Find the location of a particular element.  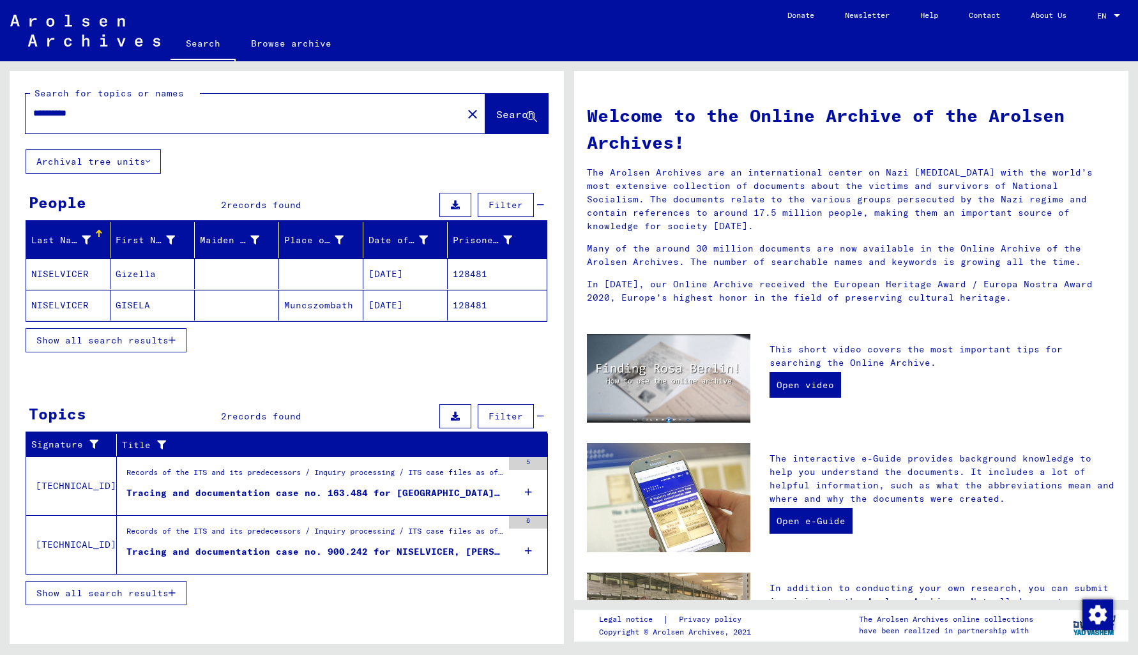

img: Arolsen_neg.svg is located at coordinates (85, 31).